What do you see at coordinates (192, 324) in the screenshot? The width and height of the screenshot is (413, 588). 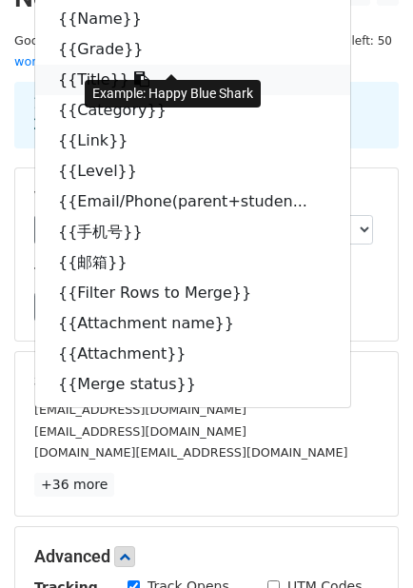 I see `a: {{Attachment name}}` at bounding box center [192, 324].